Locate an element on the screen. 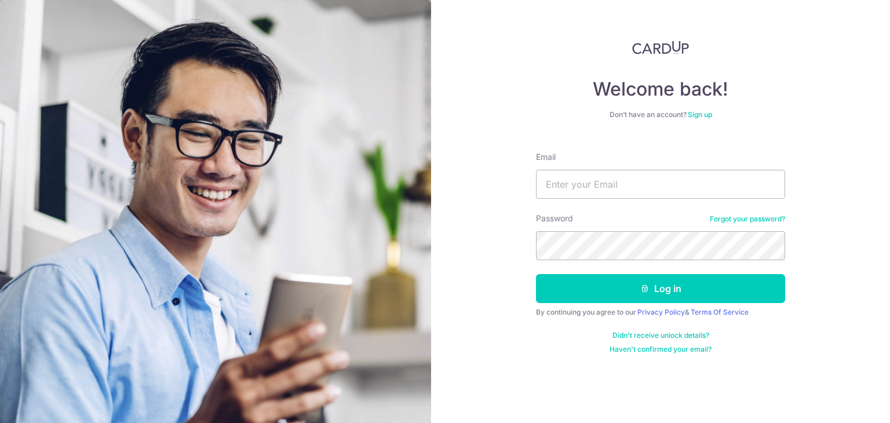  div: By continuing you agree to our & is located at coordinates (661, 312).